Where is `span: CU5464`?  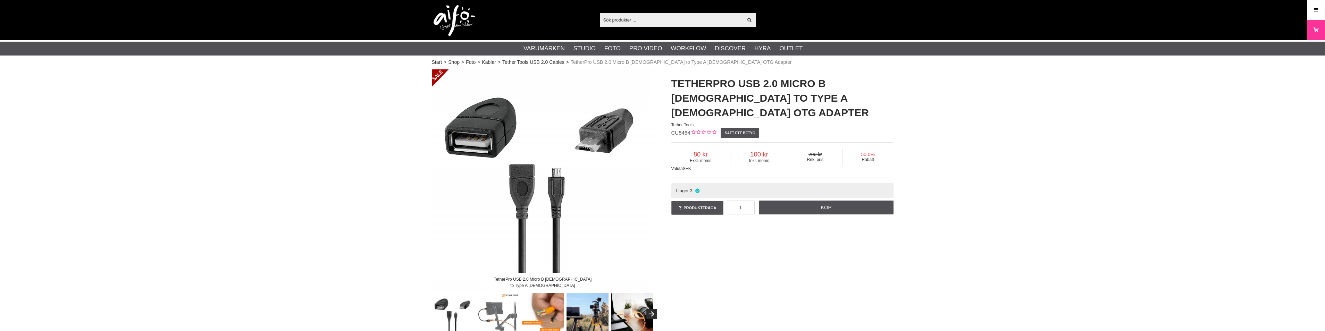 span: CU5464 is located at coordinates (681, 133).